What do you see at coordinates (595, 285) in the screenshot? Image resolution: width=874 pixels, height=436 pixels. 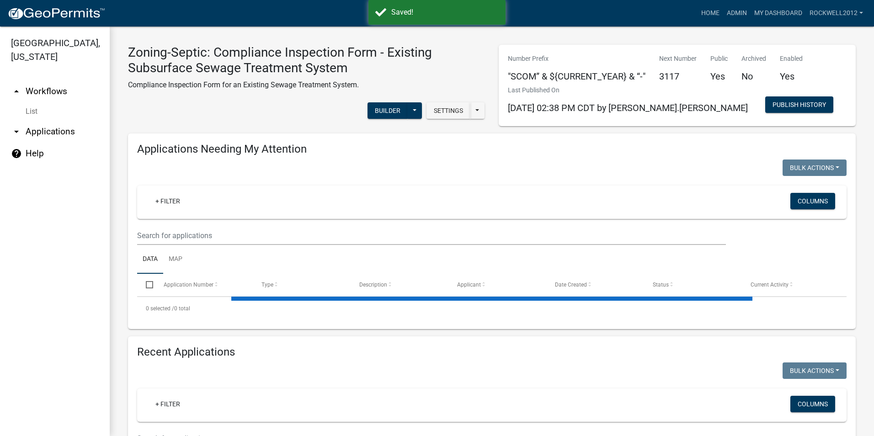 I see `datatable-header-cell: Date Created` at bounding box center [595, 285].